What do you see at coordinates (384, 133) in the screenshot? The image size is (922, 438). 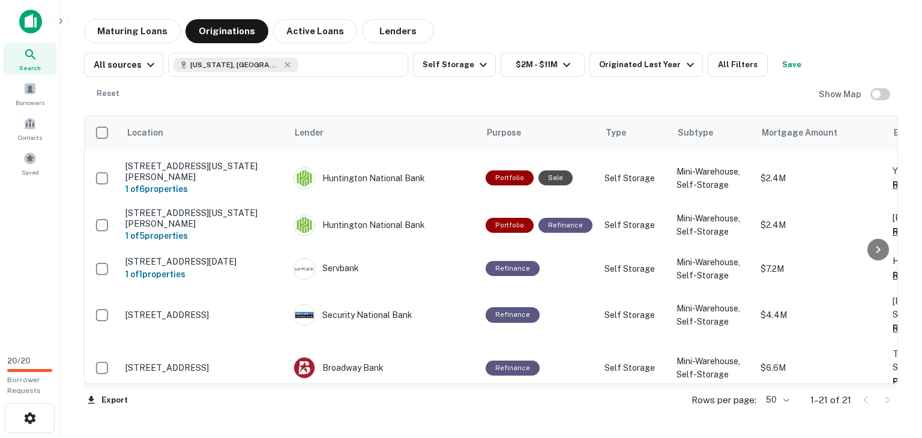 I see `th: Lender` at bounding box center [384, 133].